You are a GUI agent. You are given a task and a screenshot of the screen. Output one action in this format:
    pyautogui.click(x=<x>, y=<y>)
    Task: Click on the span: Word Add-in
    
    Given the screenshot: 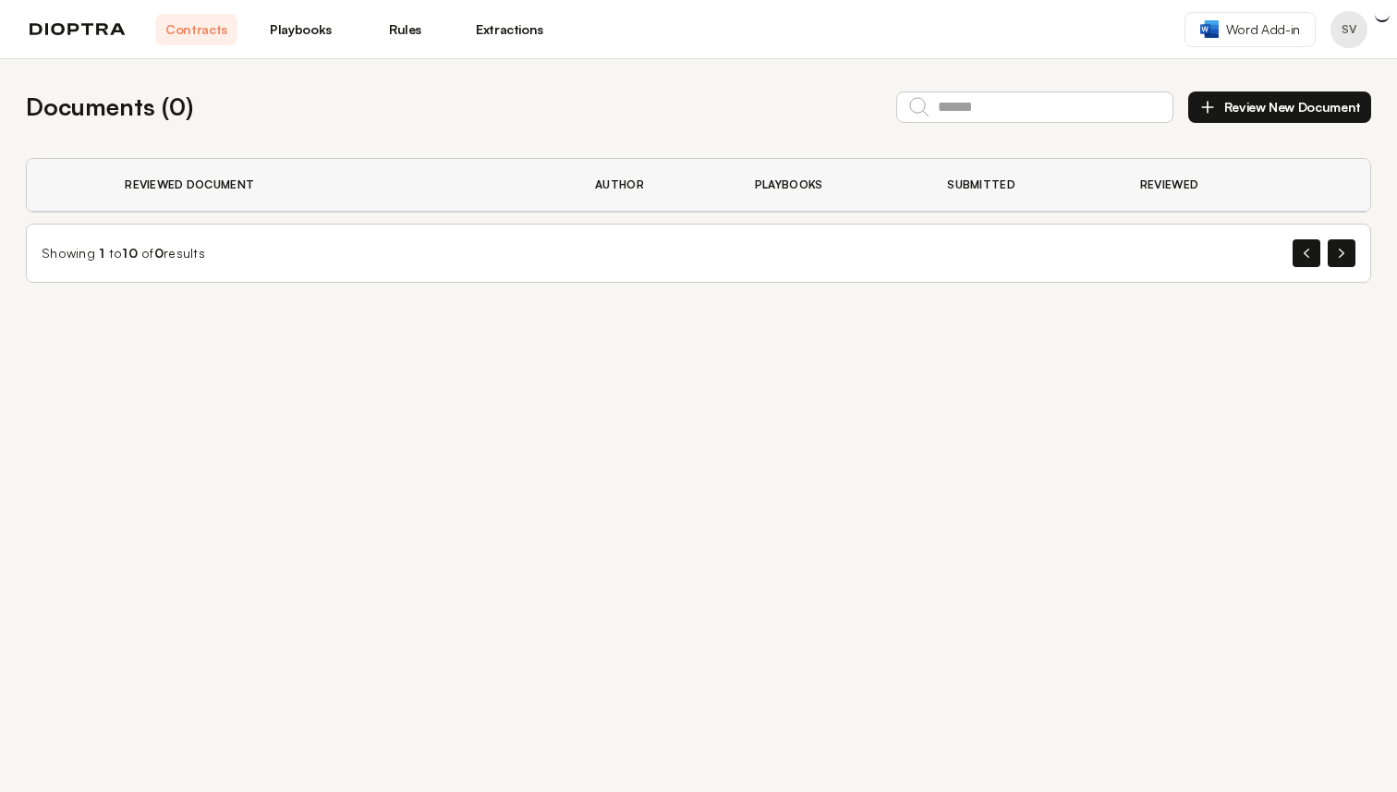 What is the action you would take?
    pyautogui.click(x=1263, y=30)
    